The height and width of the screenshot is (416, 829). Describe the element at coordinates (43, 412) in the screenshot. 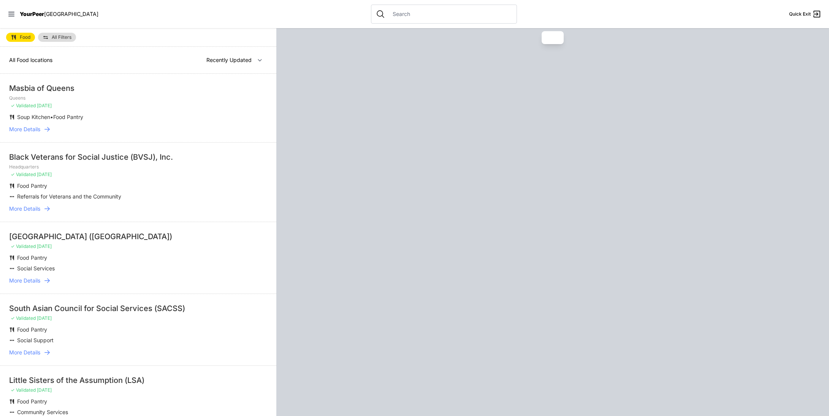

I see `span: Community Services` at that location.